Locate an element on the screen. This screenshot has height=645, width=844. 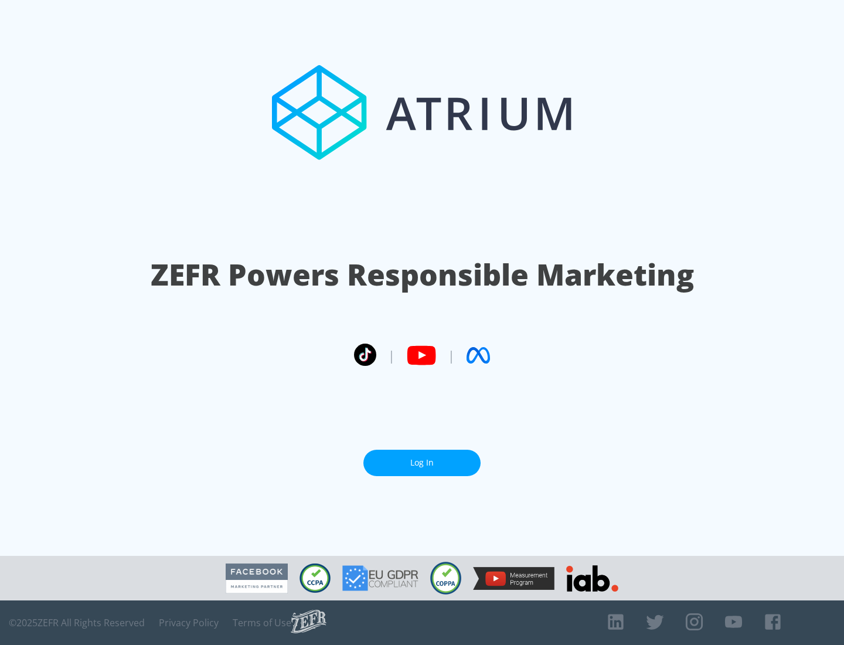
h1: ZEFR Powers Responsible Marketing is located at coordinates (422, 274).